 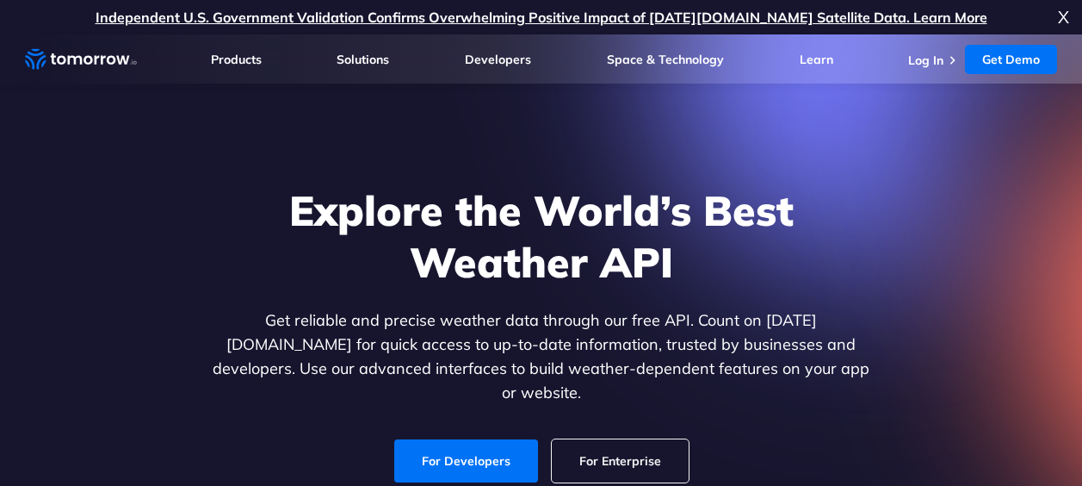 What do you see at coordinates (620, 461) in the screenshot?
I see `a: For Enterprise` at bounding box center [620, 461].